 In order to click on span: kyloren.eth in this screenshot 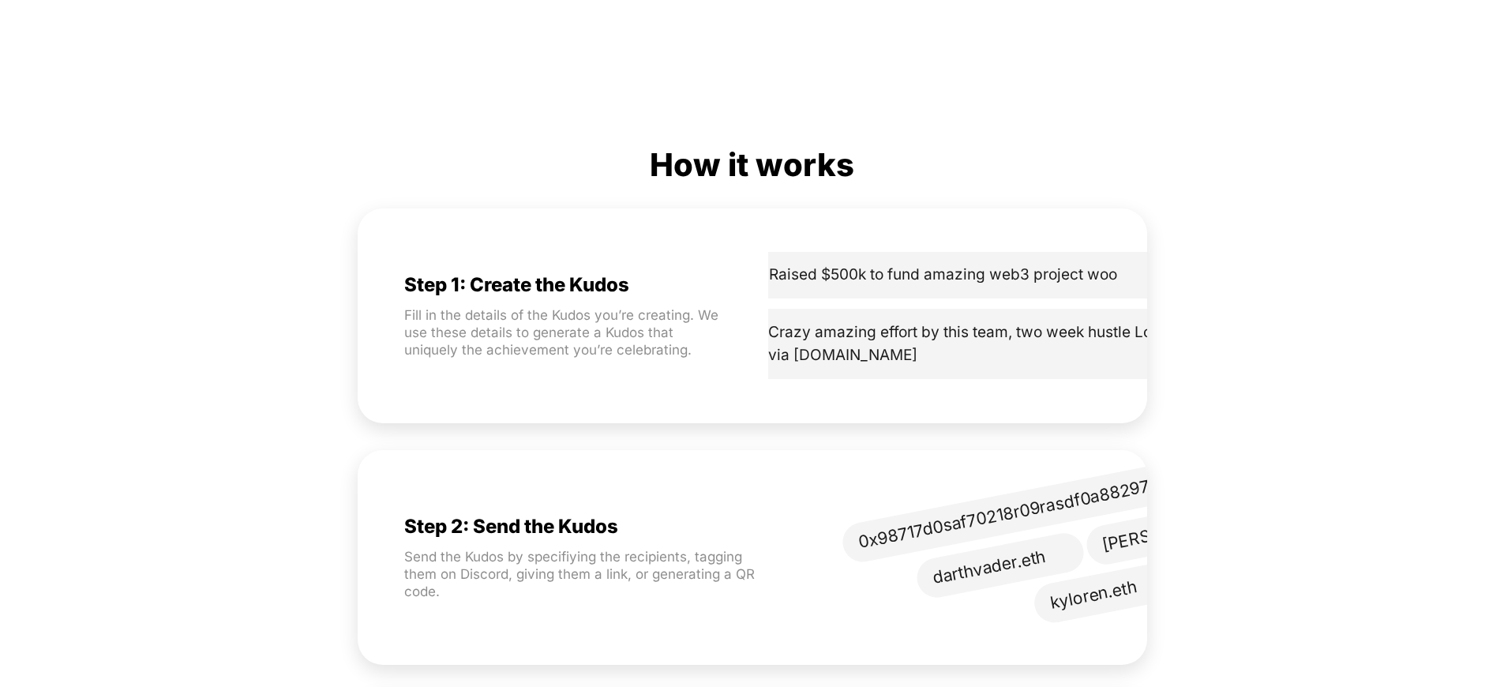, I will do `click(1093, 595)`.